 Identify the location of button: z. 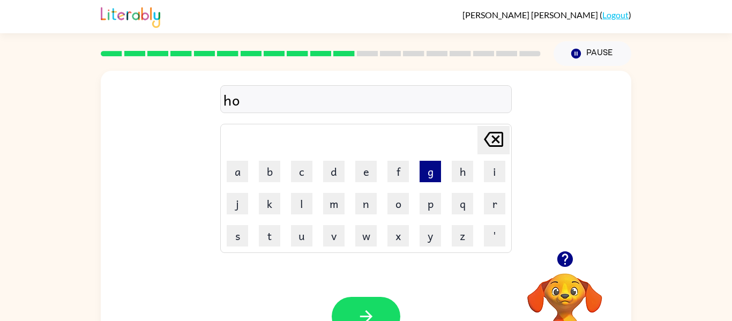
(463, 236).